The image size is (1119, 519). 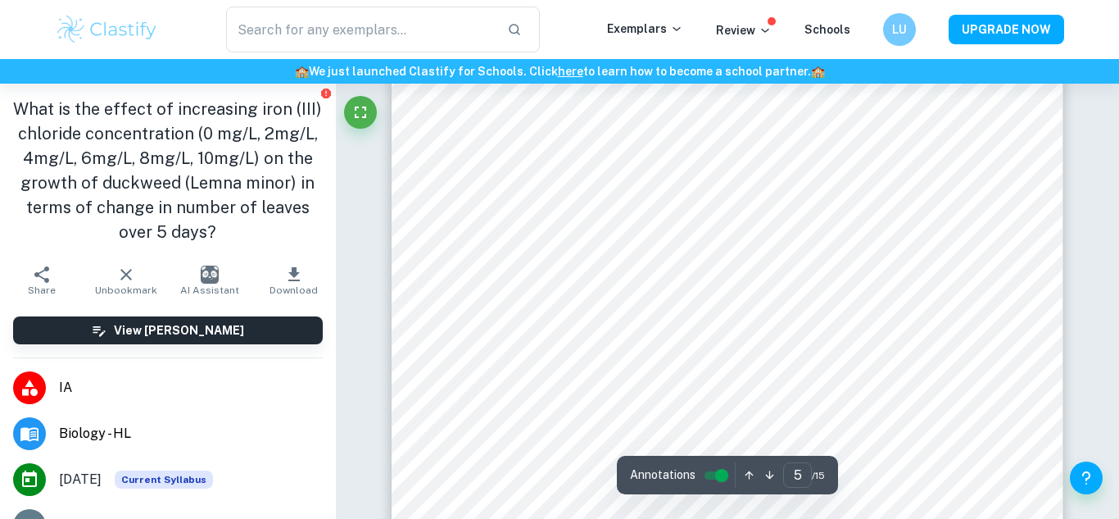 I want to click on span: Share, so click(x=42, y=290).